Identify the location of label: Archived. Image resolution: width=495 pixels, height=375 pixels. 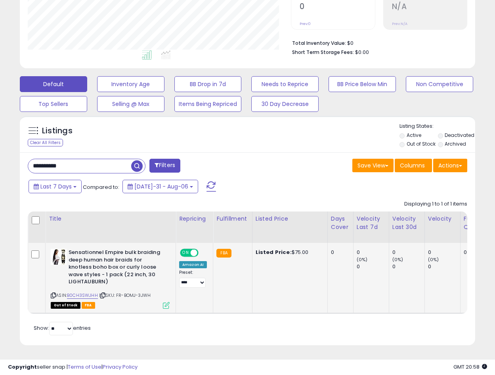
(456, 144).